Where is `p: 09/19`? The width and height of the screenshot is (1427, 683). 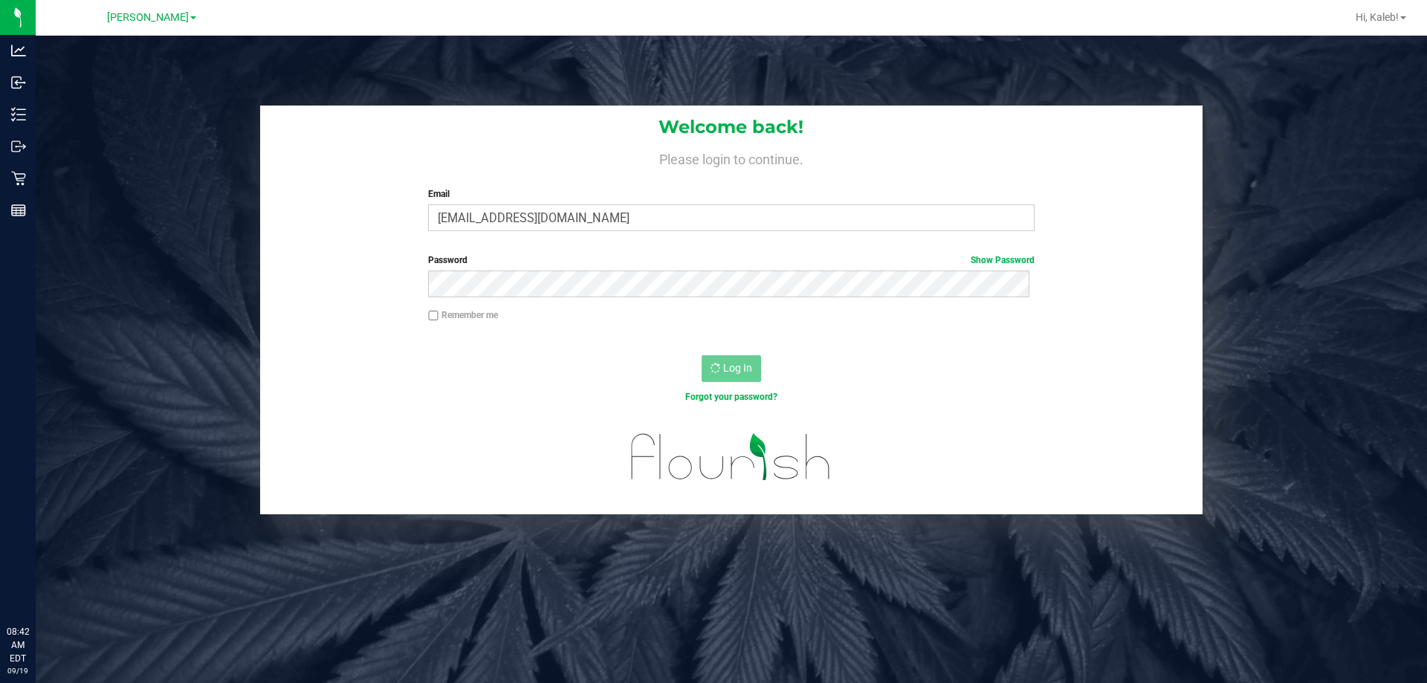 p: 09/19 is located at coordinates (18, 670).